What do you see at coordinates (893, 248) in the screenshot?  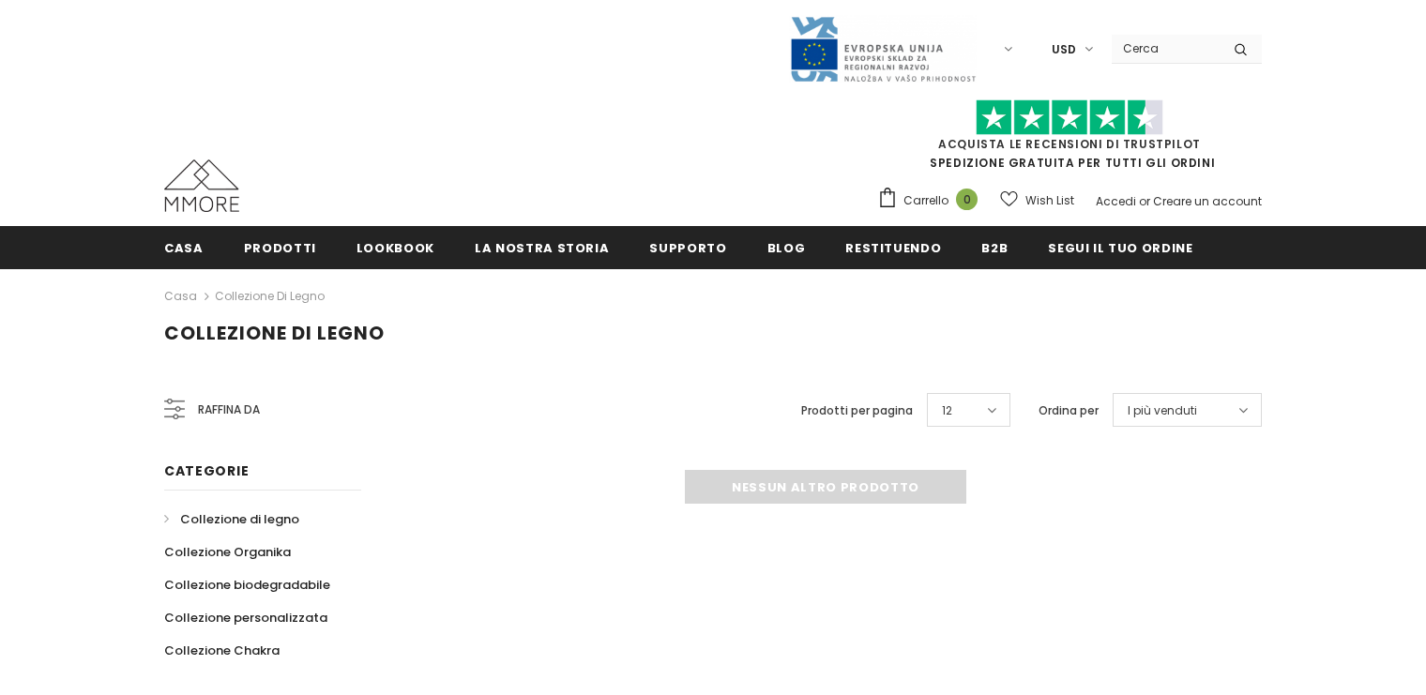 I see `span: Restituendo` at bounding box center [893, 248].